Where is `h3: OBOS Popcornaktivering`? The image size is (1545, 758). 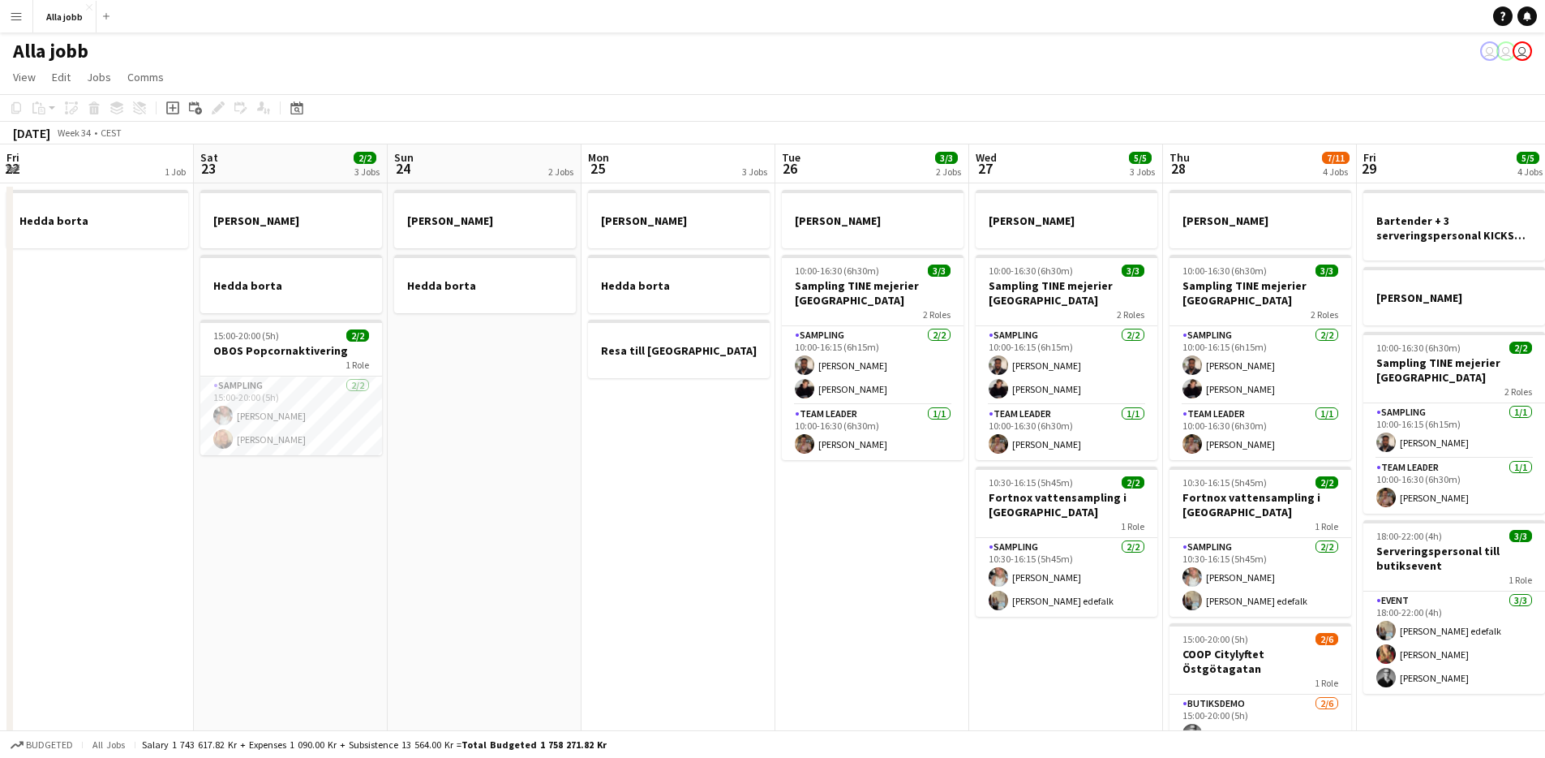 h3: OBOS Popcornaktivering is located at coordinates (291, 350).